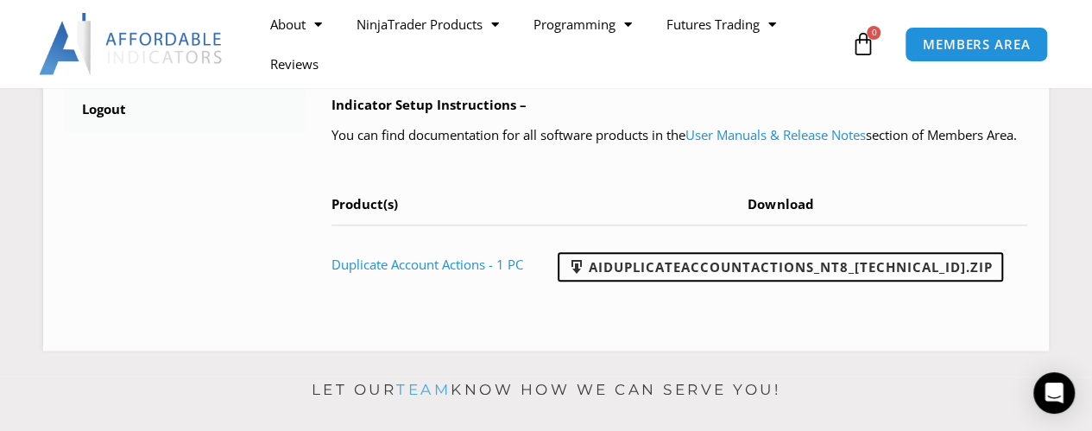 This screenshot has width=1092, height=431. I want to click on a: Duplicate Account Actions - 1 PC, so click(427, 264).